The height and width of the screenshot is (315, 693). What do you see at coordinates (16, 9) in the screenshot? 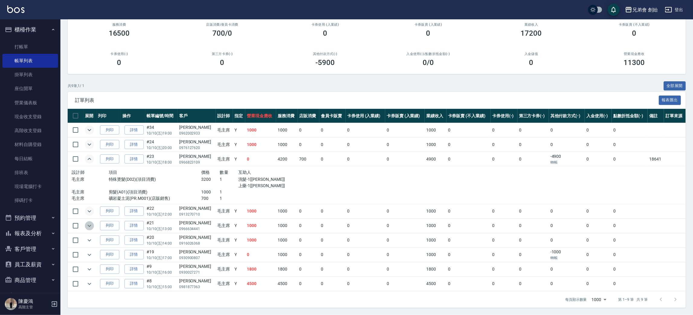
I see `img: Logo` at bounding box center [16, 9].